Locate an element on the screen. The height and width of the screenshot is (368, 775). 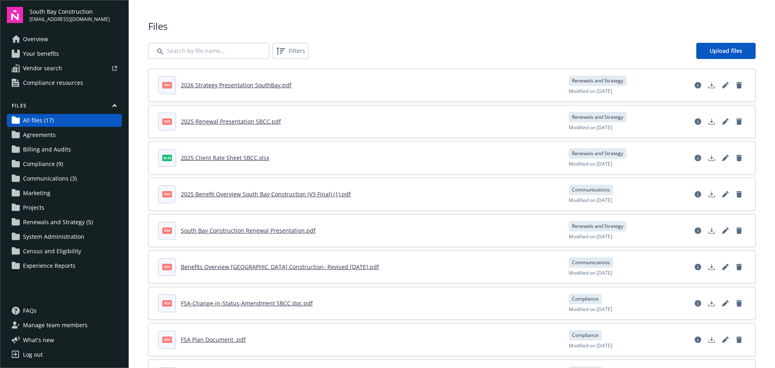
a: 2025 Benefit Overview South Bay Construction (V3 Final) (1).pdf is located at coordinates (266, 194).